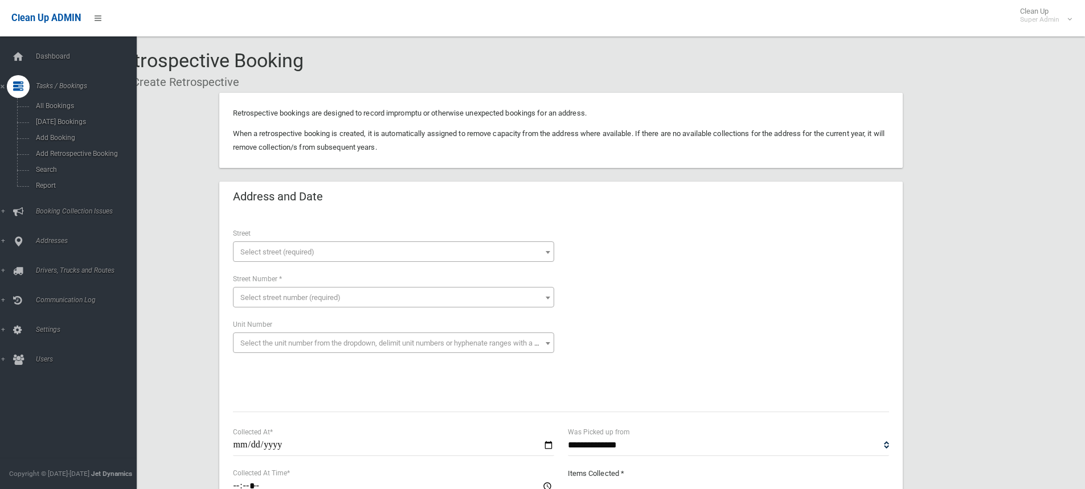 This screenshot has height=489, width=1085. What do you see at coordinates (399, 343) in the screenshot?
I see `span: Select the unit number from the dropdown, delimit unit numbers or hyphenate ranges with a comma` at bounding box center [399, 343].